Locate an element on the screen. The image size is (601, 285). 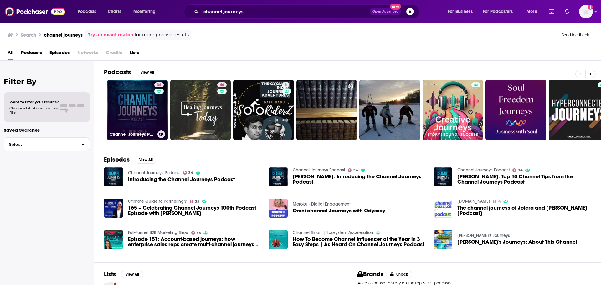
span: For Podcasters is located at coordinates (498, 12).